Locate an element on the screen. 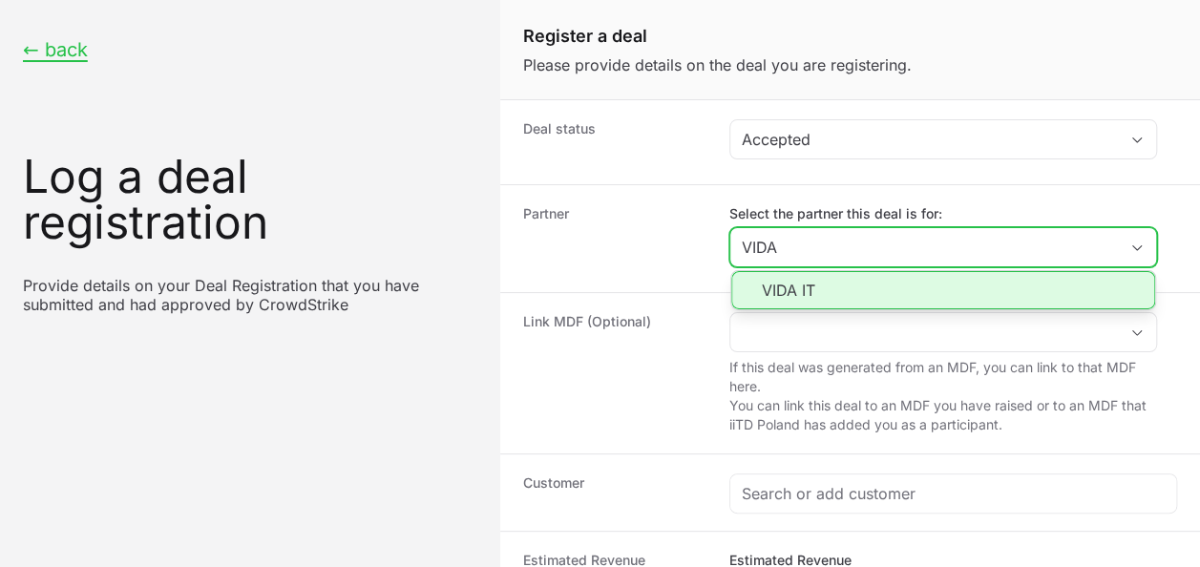 The width and height of the screenshot is (1200, 567). p: Provide details on your Deal Registration that you have submitted and had approved by CrowdStrike is located at coordinates (250, 295).